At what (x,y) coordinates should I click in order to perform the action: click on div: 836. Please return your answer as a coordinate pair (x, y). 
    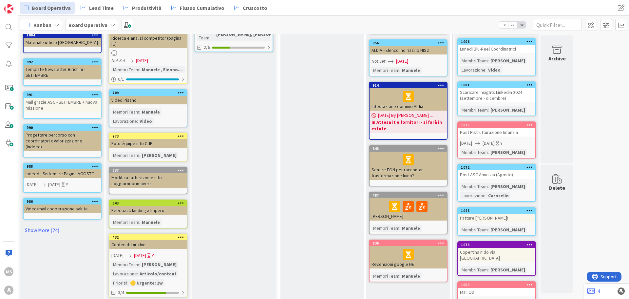
    Looking at the image, I should click on (410, 243).